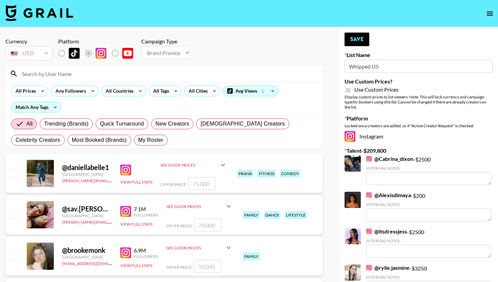 This screenshot has width=498, height=282. Describe the element at coordinates (38, 140) in the screenshot. I see `span: Celebrity Creators` at that location.